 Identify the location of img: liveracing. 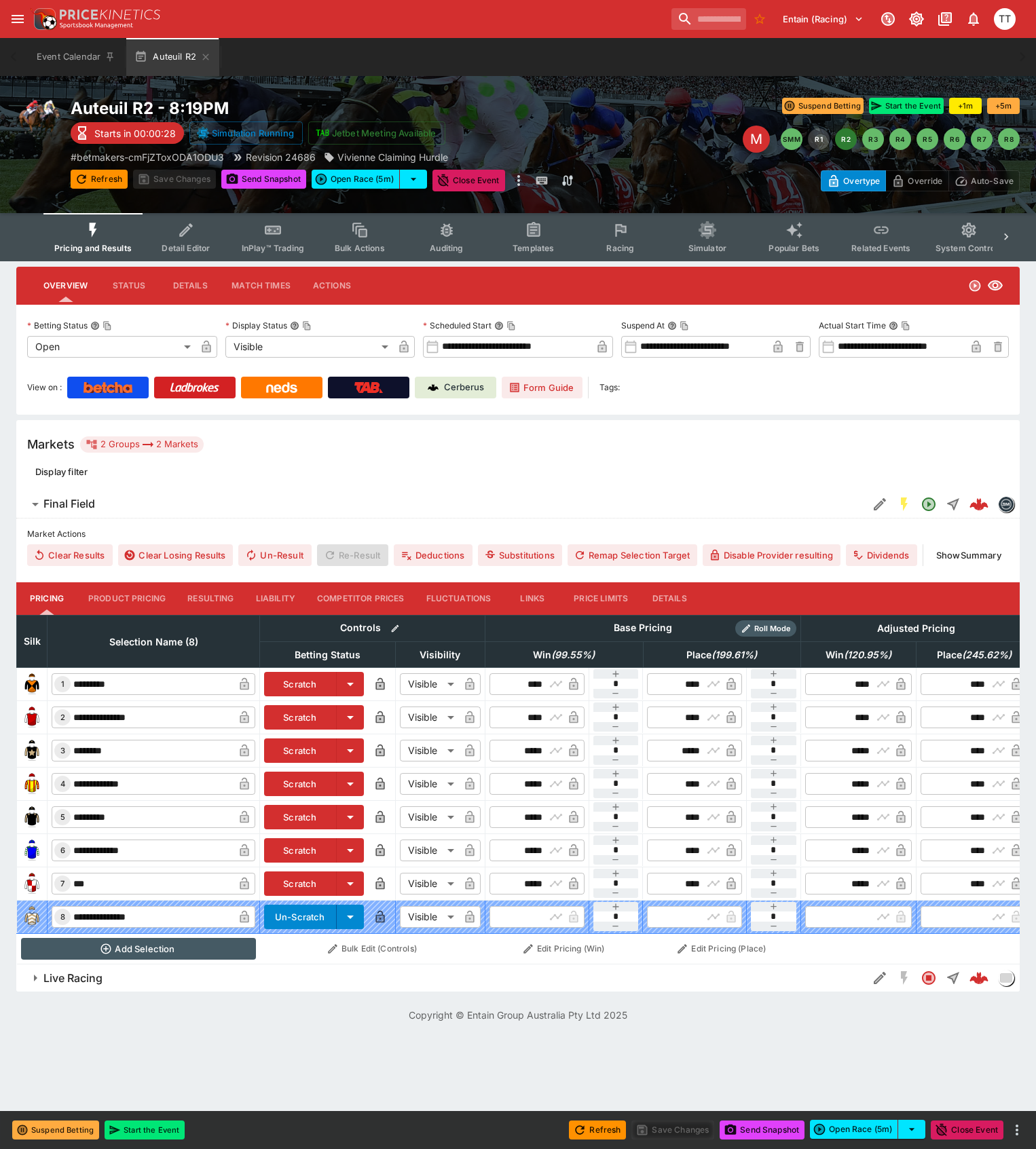
(1005, 978).